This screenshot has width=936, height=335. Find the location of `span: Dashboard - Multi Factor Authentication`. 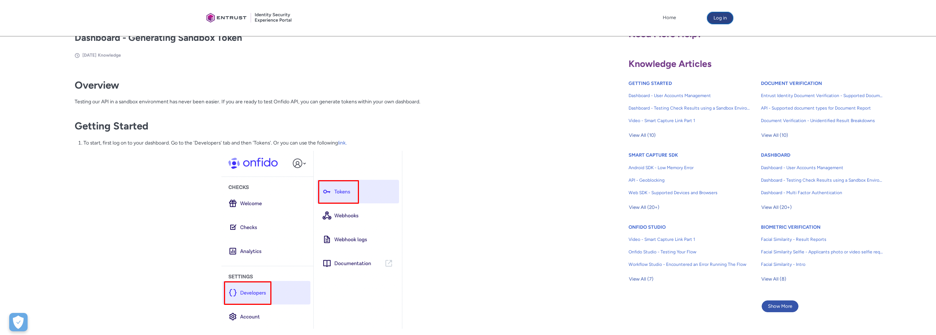

span: Dashboard - Multi Factor Authentication is located at coordinates (822, 193).